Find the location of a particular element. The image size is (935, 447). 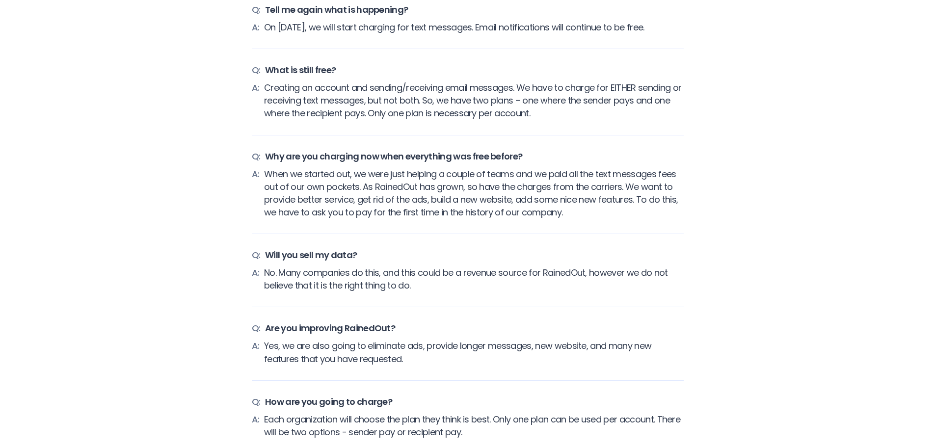

span: How are you going to charge? is located at coordinates (328, 402).